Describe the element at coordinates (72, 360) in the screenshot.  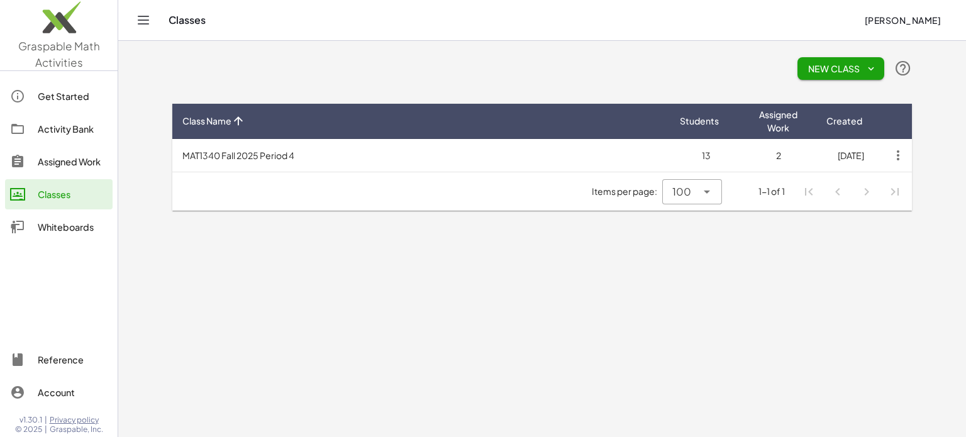
I see `div: Reference` at that location.